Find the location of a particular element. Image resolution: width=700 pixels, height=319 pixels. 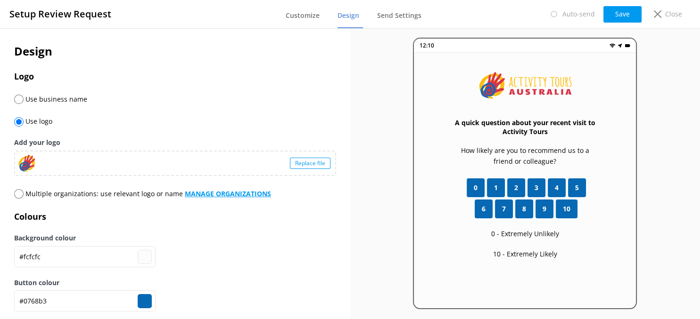

span: Send Settings is located at coordinates (399, 16).